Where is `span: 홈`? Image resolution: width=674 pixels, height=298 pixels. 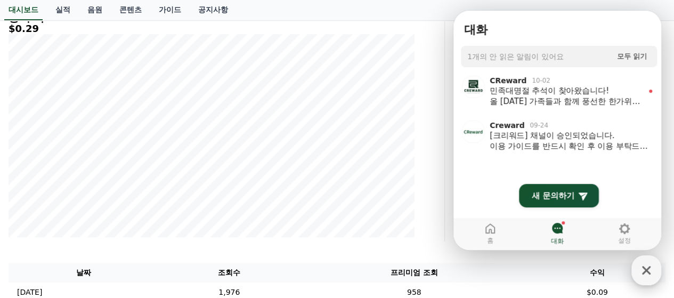 span: 홈 is located at coordinates (37, 229).